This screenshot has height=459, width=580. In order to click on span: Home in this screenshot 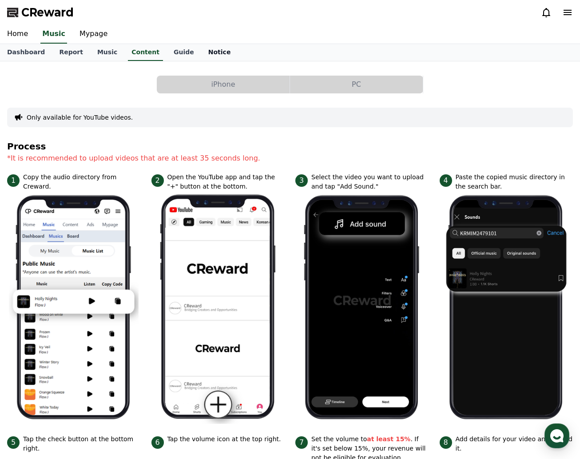, I will do `click(30, 299)`.